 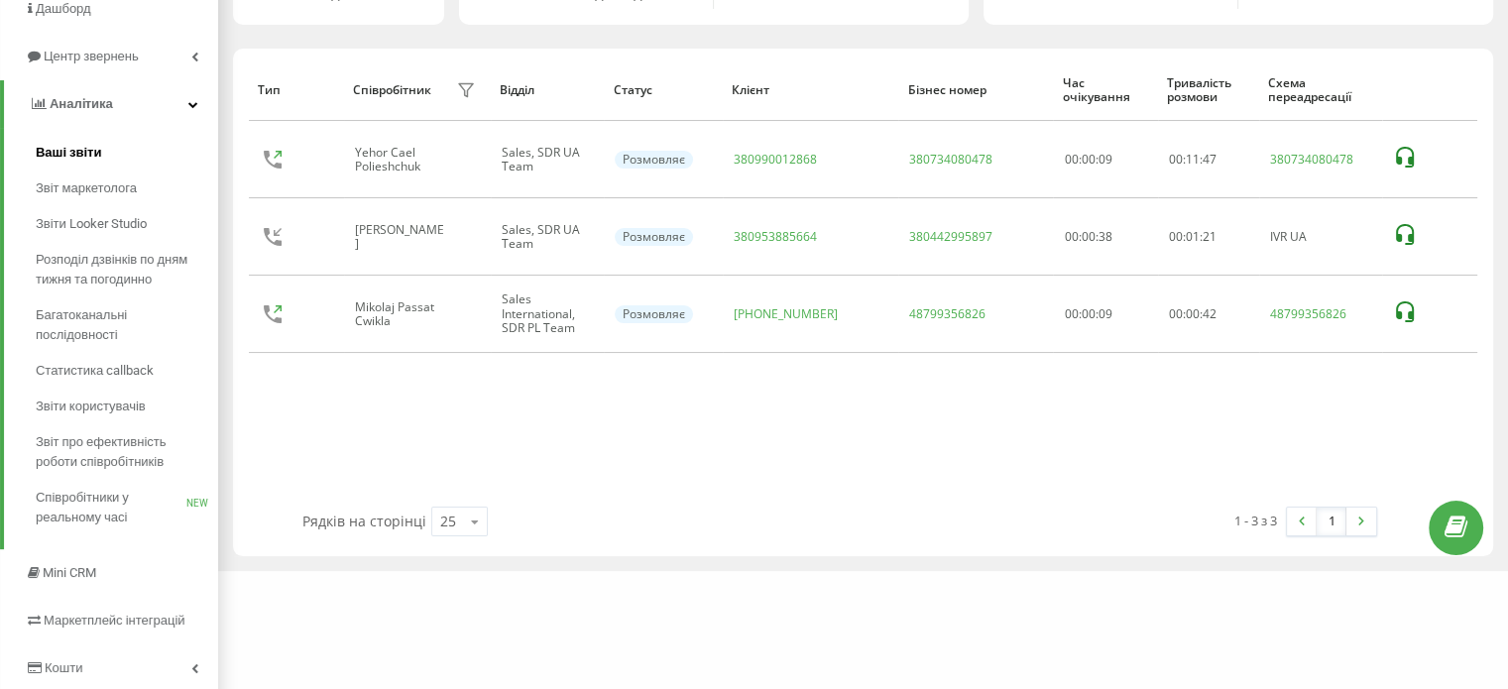 I want to click on span: 47, so click(x=1209, y=159).